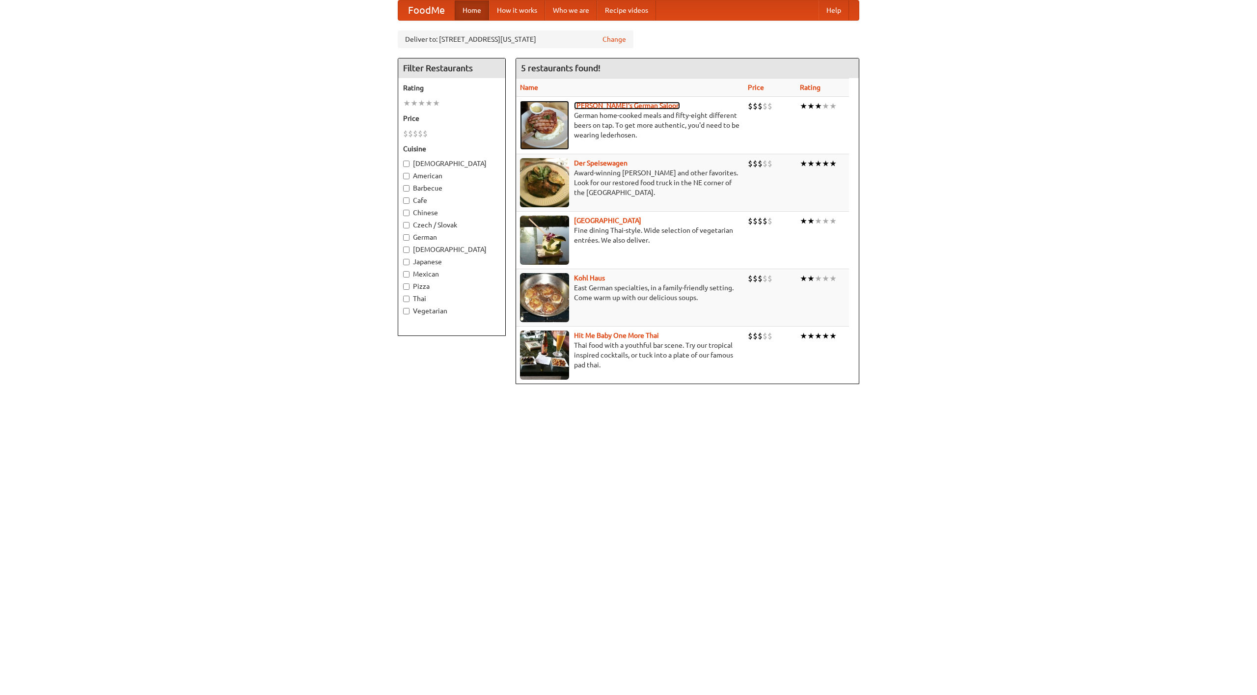 Image resolution: width=1257 pixels, height=695 pixels. What do you see at coordinates (589, 278) in the screenshot?
I see `b: Kohl Haus` at bounding box center [589, 278].